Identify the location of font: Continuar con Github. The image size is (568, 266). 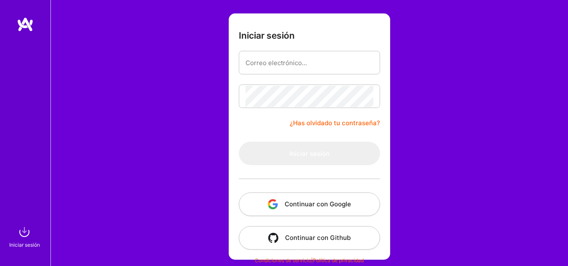
(318, 238).